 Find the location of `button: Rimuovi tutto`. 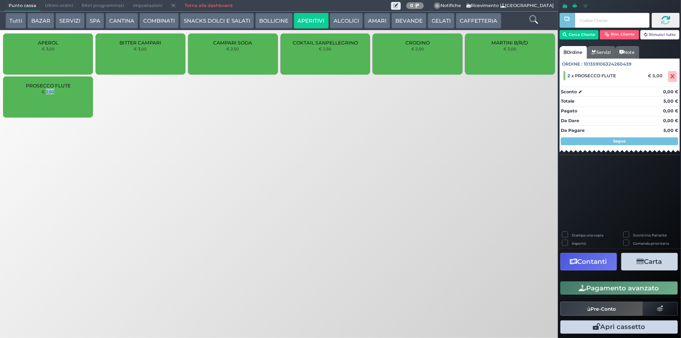

button: Rimuovi tutto is located at coordinates (660, 35).